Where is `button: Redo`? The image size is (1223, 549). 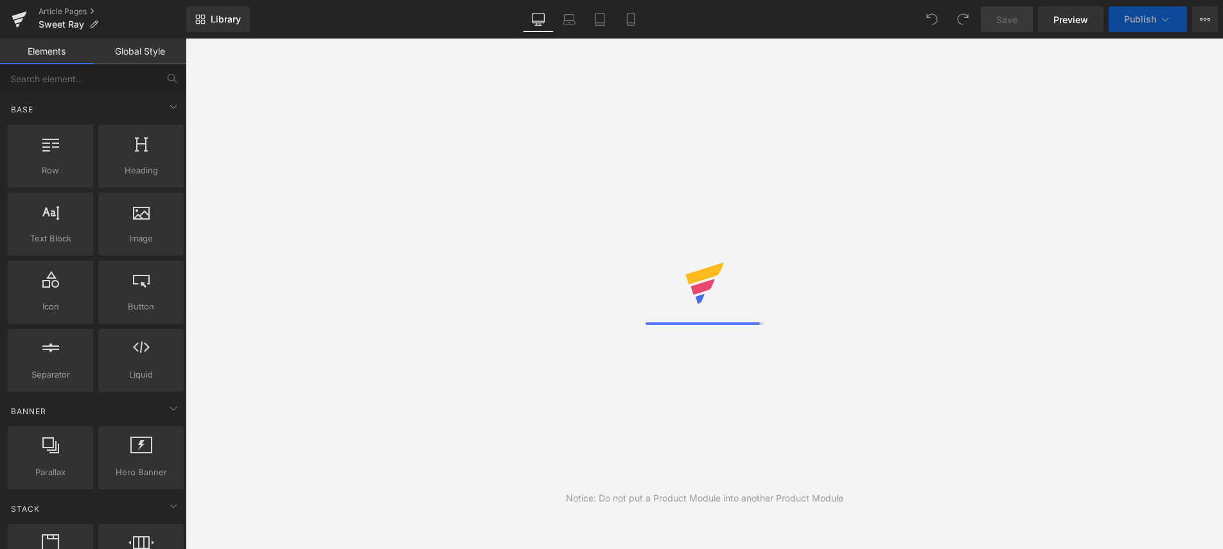 button: Redo is located at coordinates (963, 19).